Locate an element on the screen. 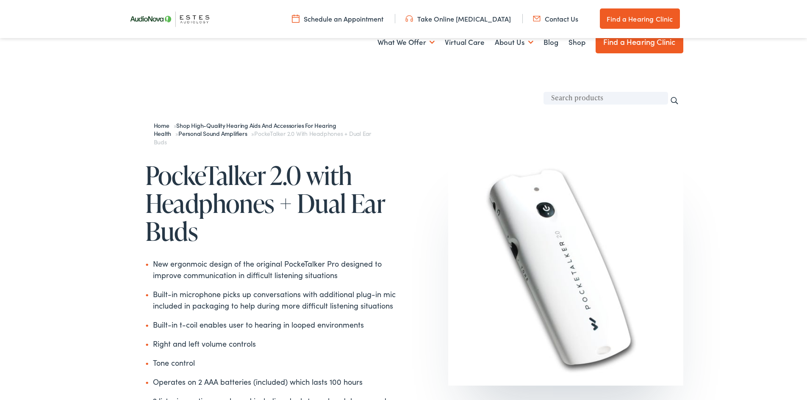  a: Schedule an Appointment is located at coordinates (338, 19).